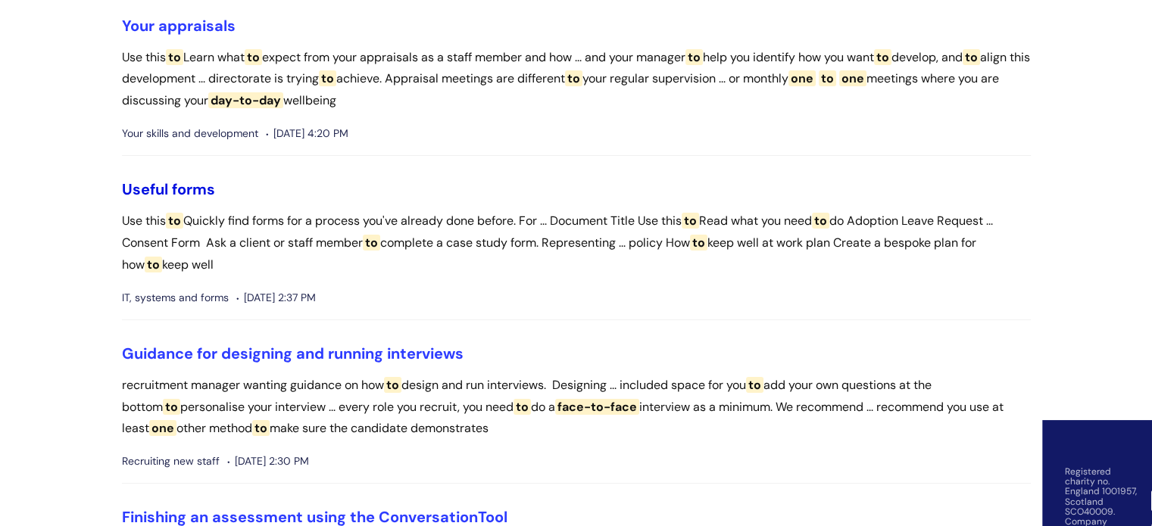 This screenshot has height=526, width=1152. What do you see at coordinates (179, 26) in the screenshot?
I see `a: Your appraisals` at bounding box center [179, 26].